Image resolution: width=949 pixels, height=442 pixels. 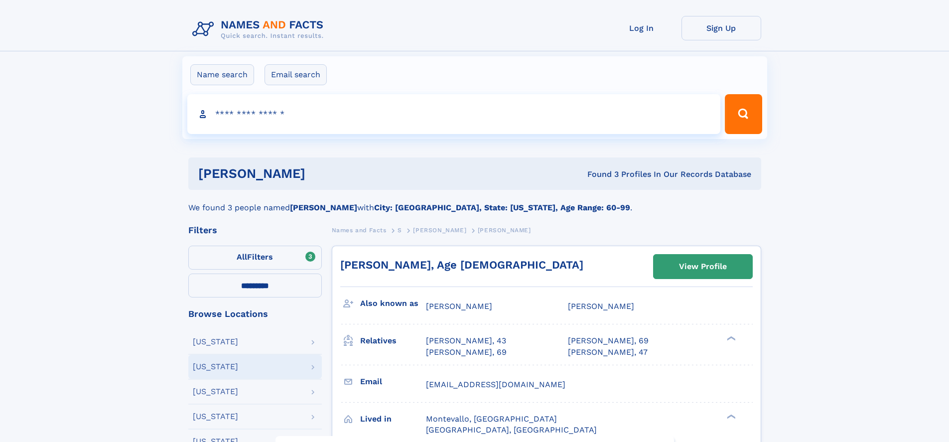 I want to click on a: Log In, so click(x=642, y=28).